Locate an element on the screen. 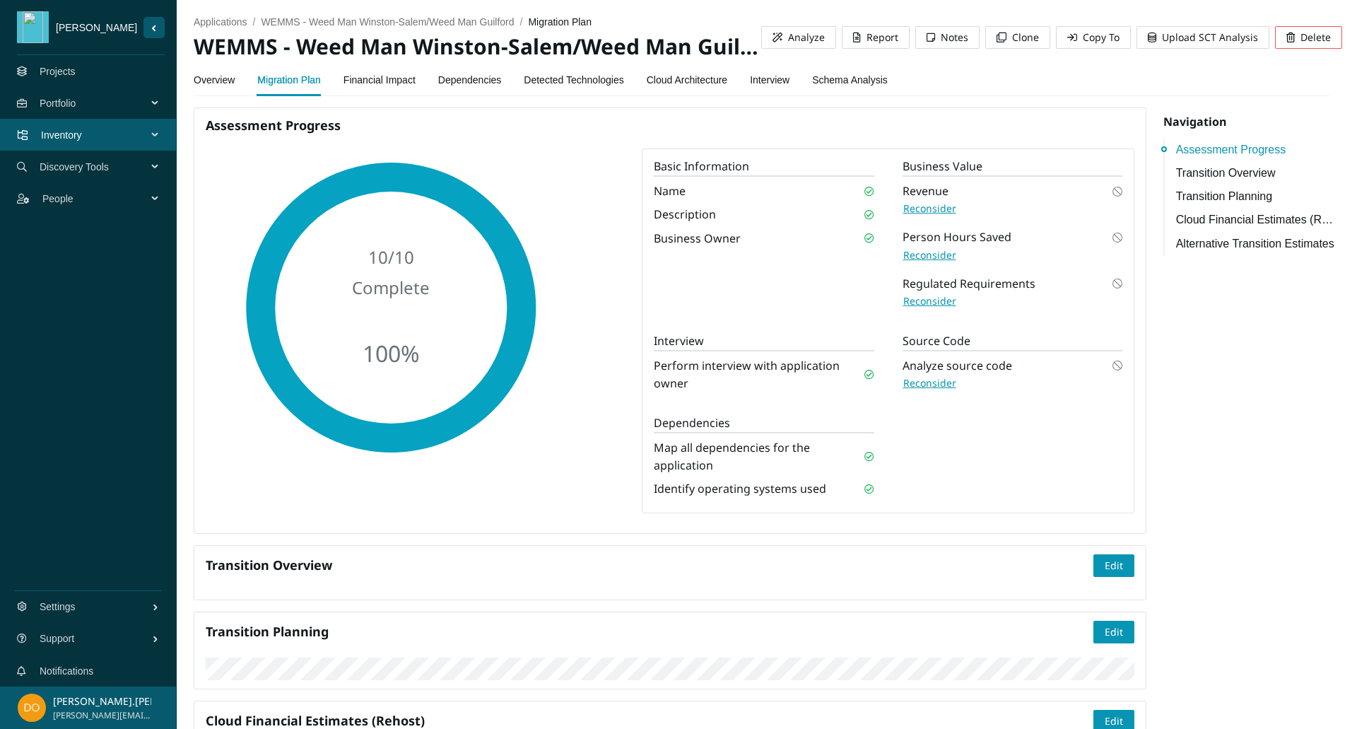 The image size is (1357, 729). img: weed.png is located at coordinates (33, 27).